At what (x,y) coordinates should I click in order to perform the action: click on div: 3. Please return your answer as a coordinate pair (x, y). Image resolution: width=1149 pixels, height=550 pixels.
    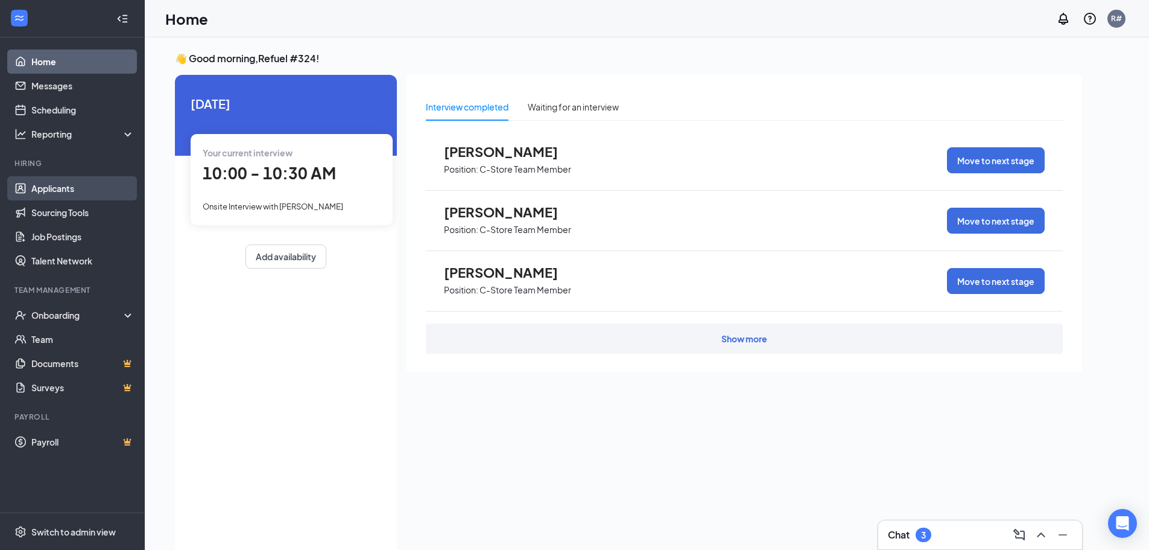
    Looking at the image, I should click on (923, 534).